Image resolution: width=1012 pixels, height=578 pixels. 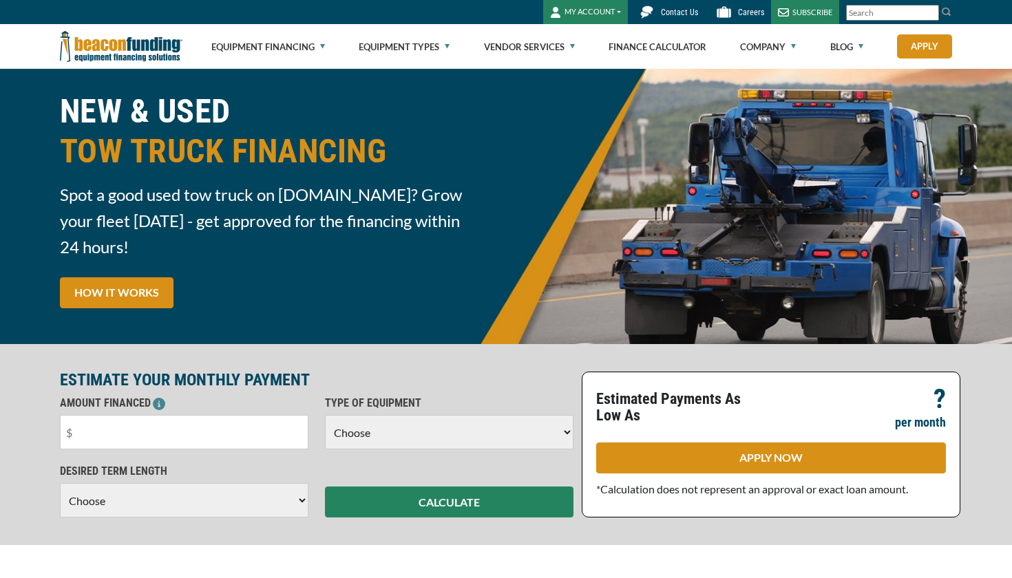 What do you see at coordinates (317, 380) in the screenshot?
I see `p: ESTIMATE YOUR MONTHLY PAYMENT` at bounding box center [317, 380].